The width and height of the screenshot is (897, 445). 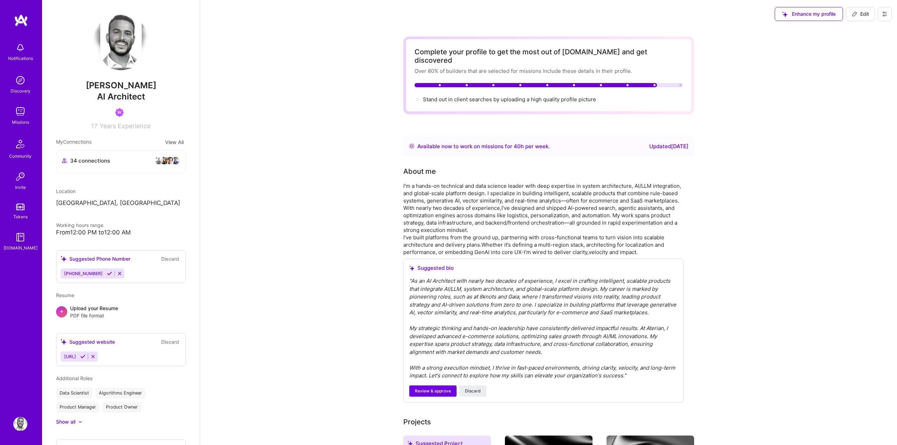 I want to click on div: " As an AI Architect with nearly two decades of experience, I excel in crafting intelligent, scal..., so click(x=543, y=328).